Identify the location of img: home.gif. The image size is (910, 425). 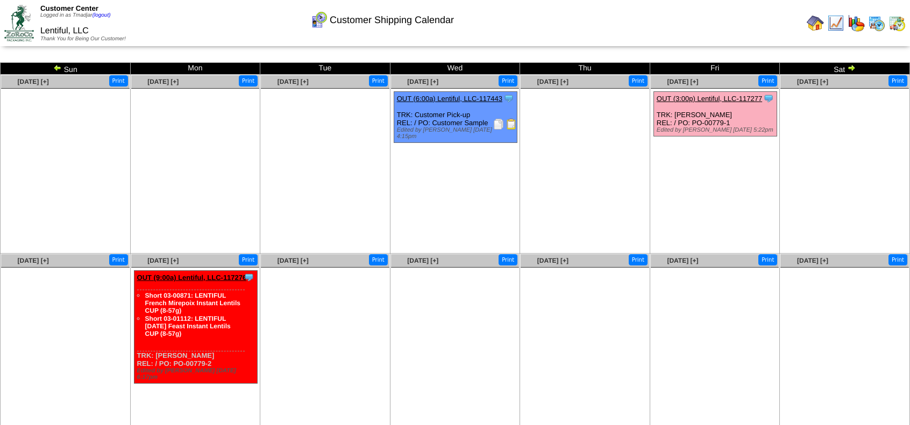
(815, 23).